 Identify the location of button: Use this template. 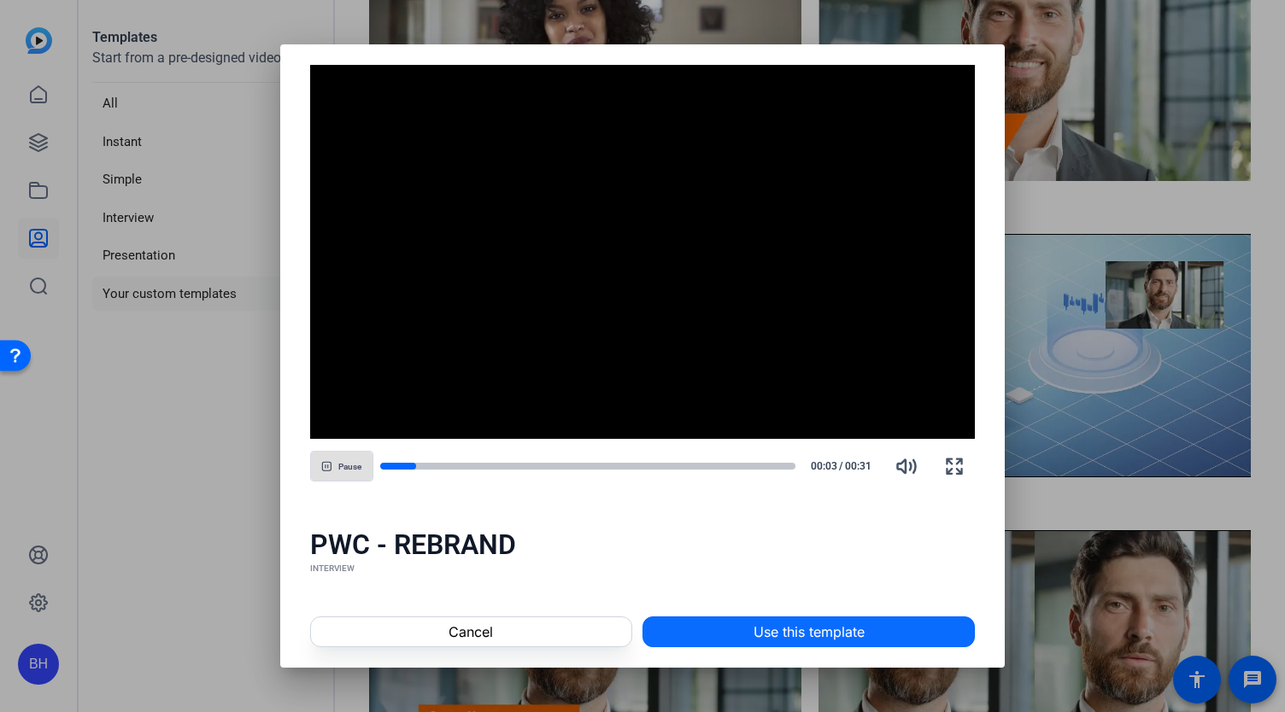
(808, 632).